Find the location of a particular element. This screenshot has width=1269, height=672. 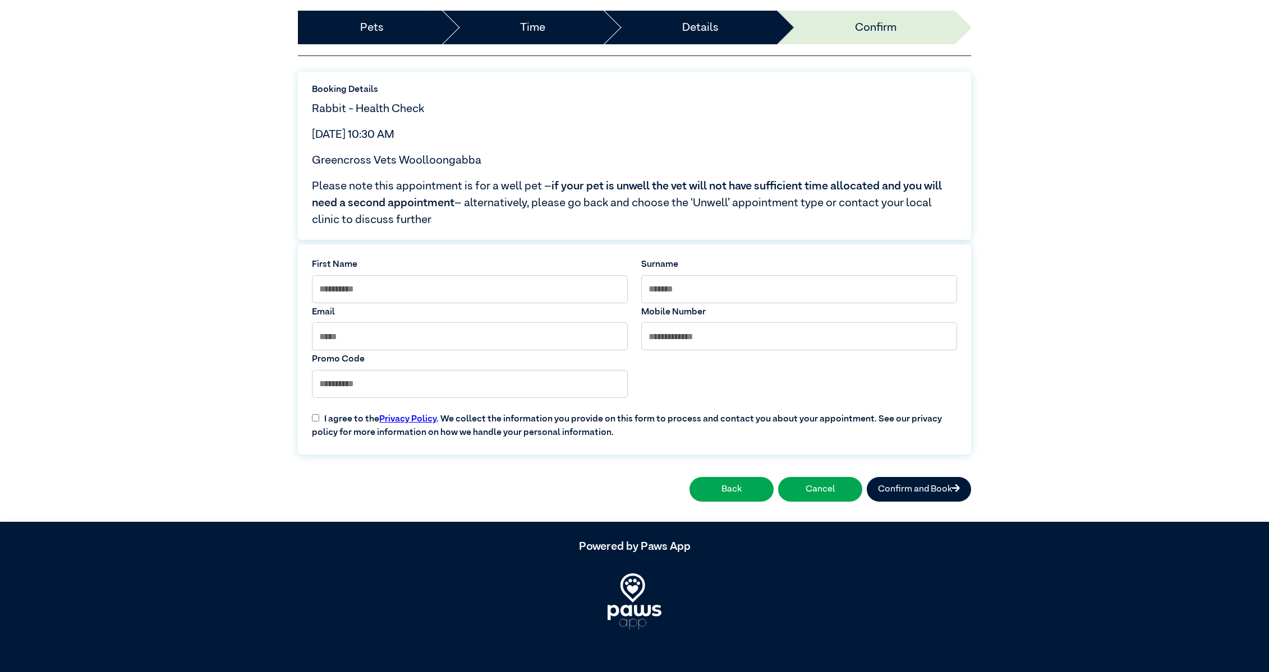

label: First Name is located at coordinates (469, 265).